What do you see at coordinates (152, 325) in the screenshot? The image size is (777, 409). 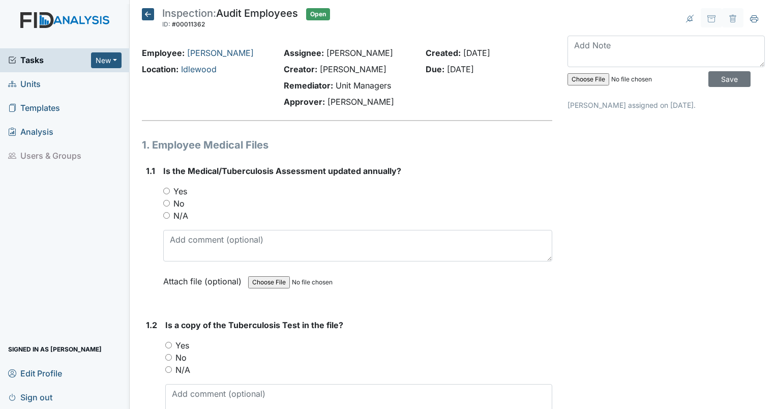 I see `label: 1.2` at bounding box center [152, 325].